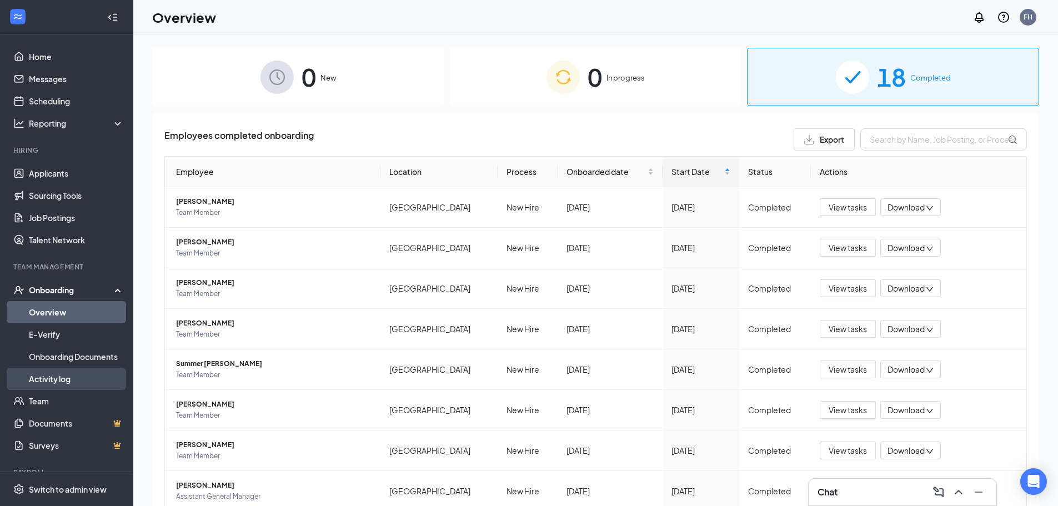 The height and width of the screenshot is (506, 1058). What do you see at coordinates (606, 172) in the screenshot?
I see `span: Onboarded date` at bounding box center [606, 172].